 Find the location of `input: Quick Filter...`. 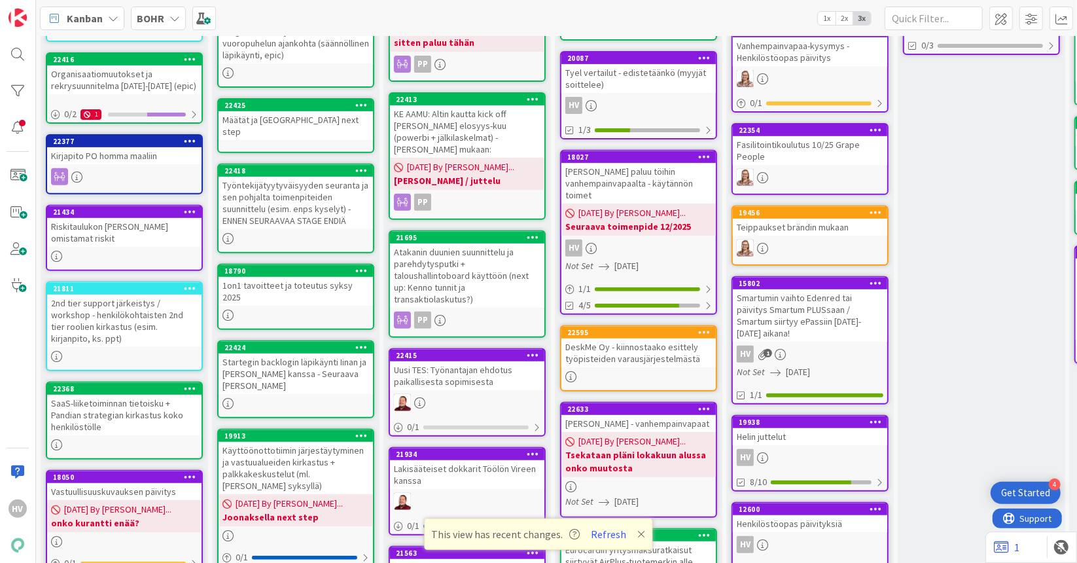

input: Quick Filter... is located at coordinates (934, 18).